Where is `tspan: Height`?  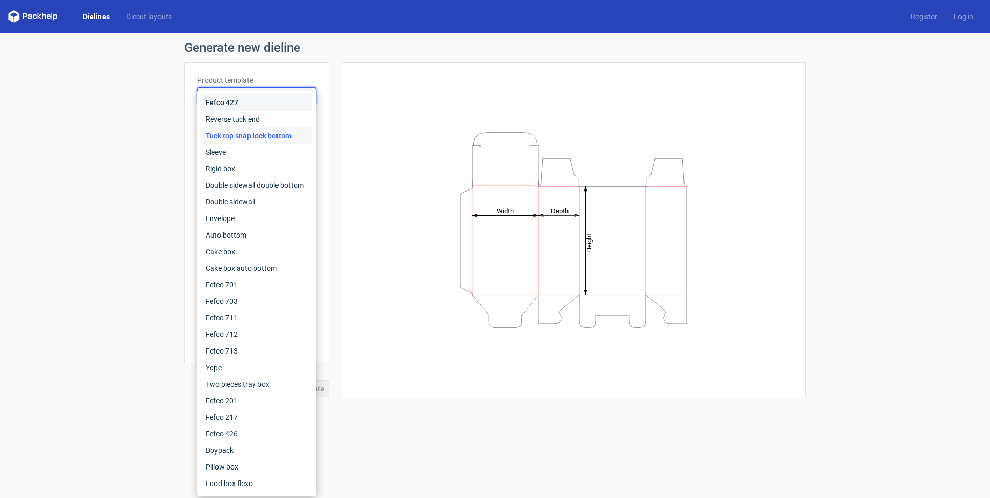 tspan: Height is located at coordinates (589, 242).